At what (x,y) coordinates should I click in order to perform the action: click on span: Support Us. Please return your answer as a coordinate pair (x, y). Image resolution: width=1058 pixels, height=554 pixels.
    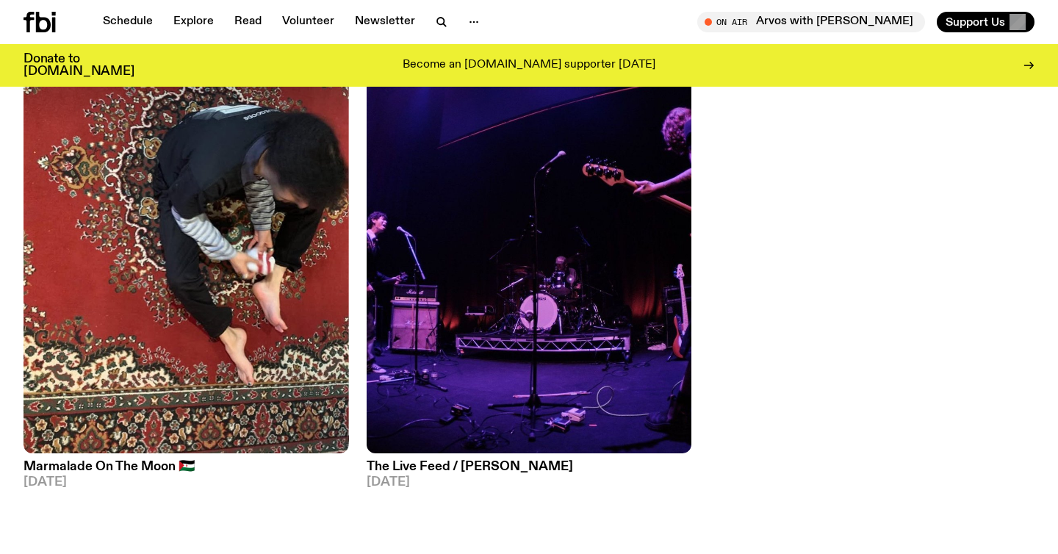
    Looking at the image, I should click on (975, 22).